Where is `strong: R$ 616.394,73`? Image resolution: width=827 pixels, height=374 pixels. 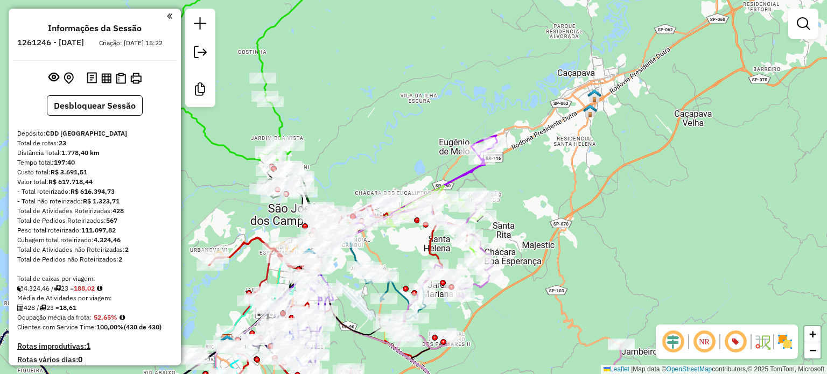 strong: R$ 616.394,73 is located at coordinates (93, 191).